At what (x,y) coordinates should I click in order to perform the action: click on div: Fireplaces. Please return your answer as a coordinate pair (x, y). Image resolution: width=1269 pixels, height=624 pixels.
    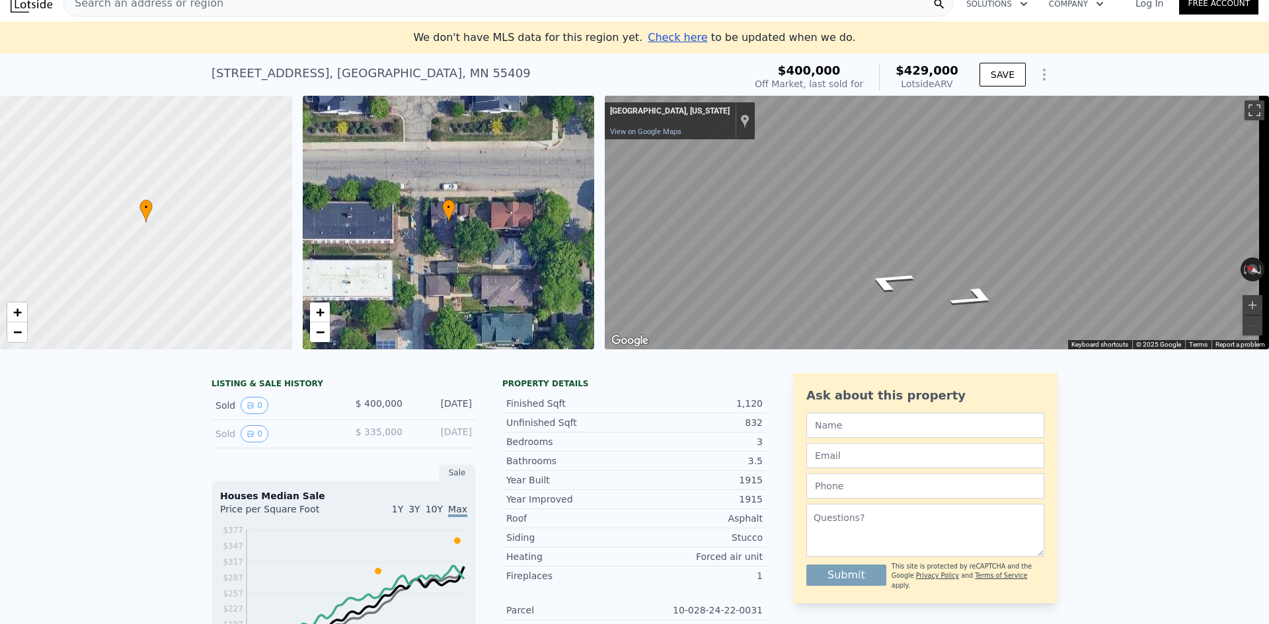
    Looking at the image, I should click on (570, 576).